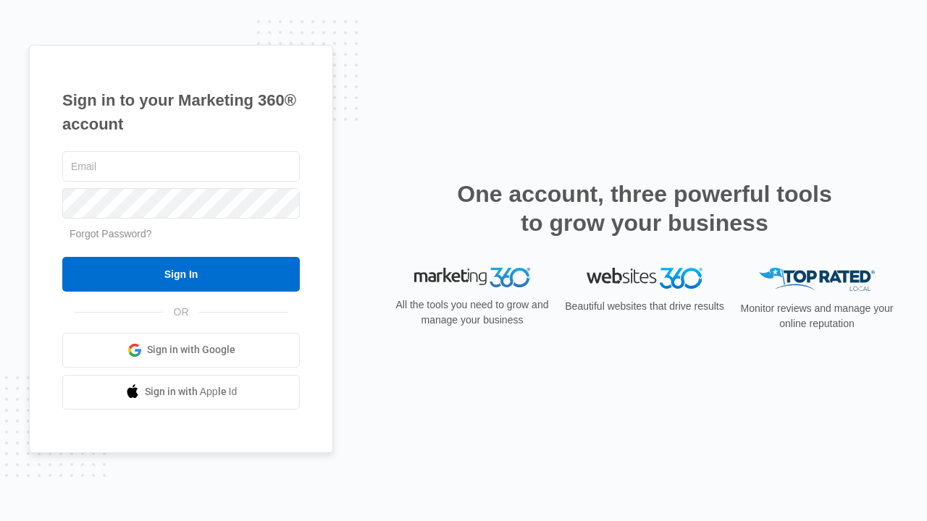 The image size is (927, 521). What do you see at coordinates (644, 209) in the screenshot?
I see `h2: One account, three powerful tools to grow your business` at bounding box center [644, 209].